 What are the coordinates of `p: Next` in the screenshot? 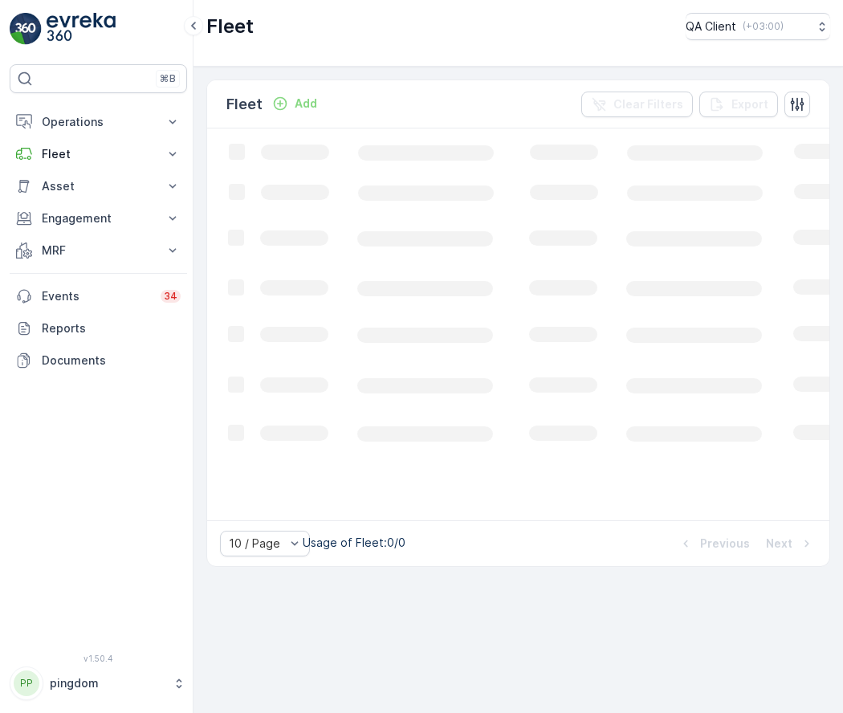 It's located at (779, 544).